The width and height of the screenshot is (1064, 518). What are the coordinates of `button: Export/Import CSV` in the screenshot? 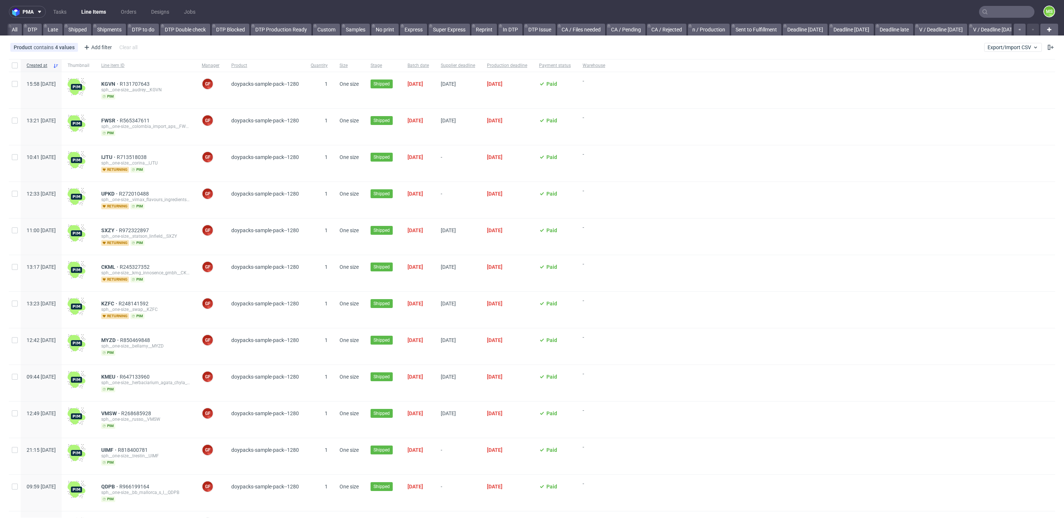 It's located at (1013, 47).